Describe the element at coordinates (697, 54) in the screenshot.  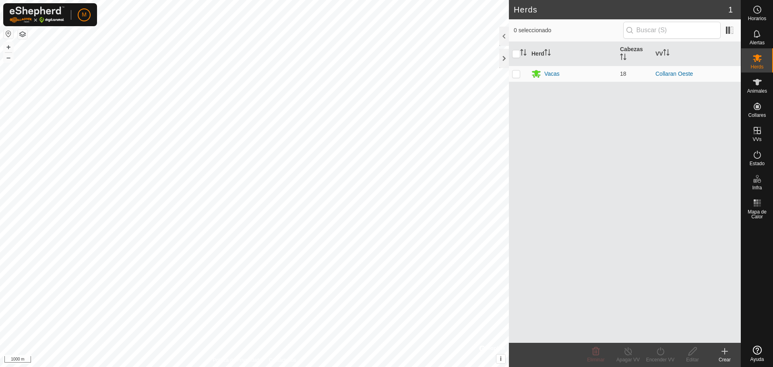
I see `th: VV` at that location.